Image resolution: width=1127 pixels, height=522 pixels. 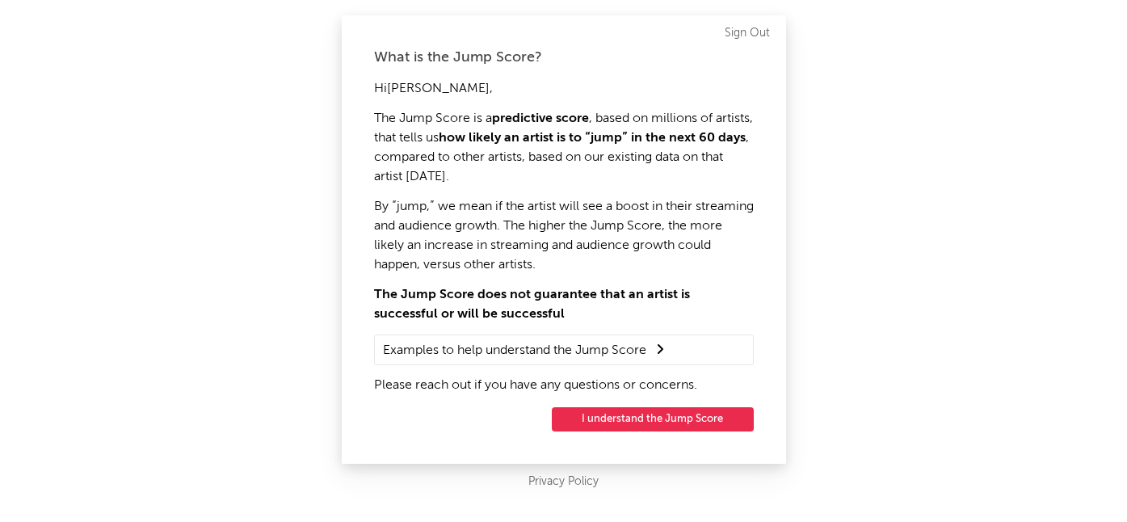 I want to click on strong: predictive score, so click(x=541, y=119).